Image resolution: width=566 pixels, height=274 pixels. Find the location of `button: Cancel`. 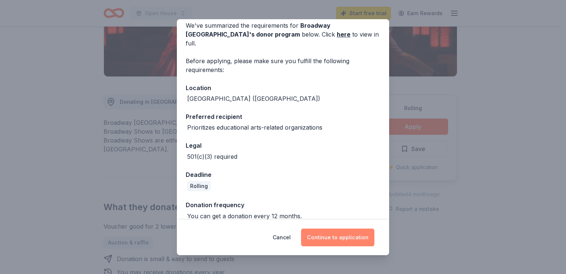

button: Cancel is located at coordinates (282, 237).